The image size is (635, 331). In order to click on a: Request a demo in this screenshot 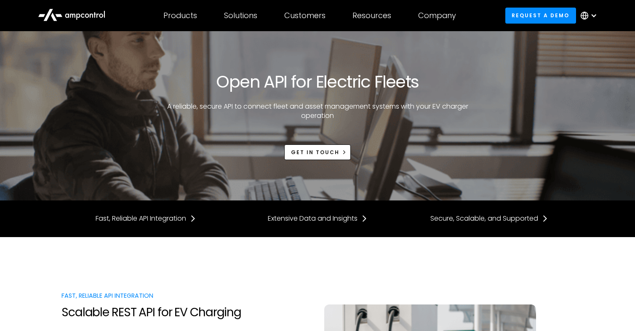, I will do `click(541, 15)`.